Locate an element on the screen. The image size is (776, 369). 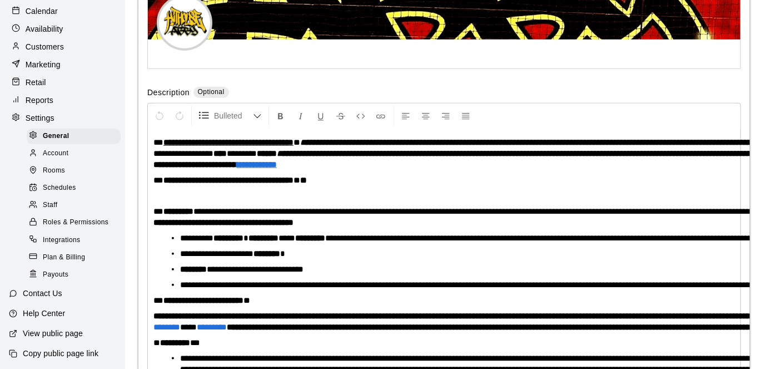
button: Center Align is located at coordinates (426, 116).